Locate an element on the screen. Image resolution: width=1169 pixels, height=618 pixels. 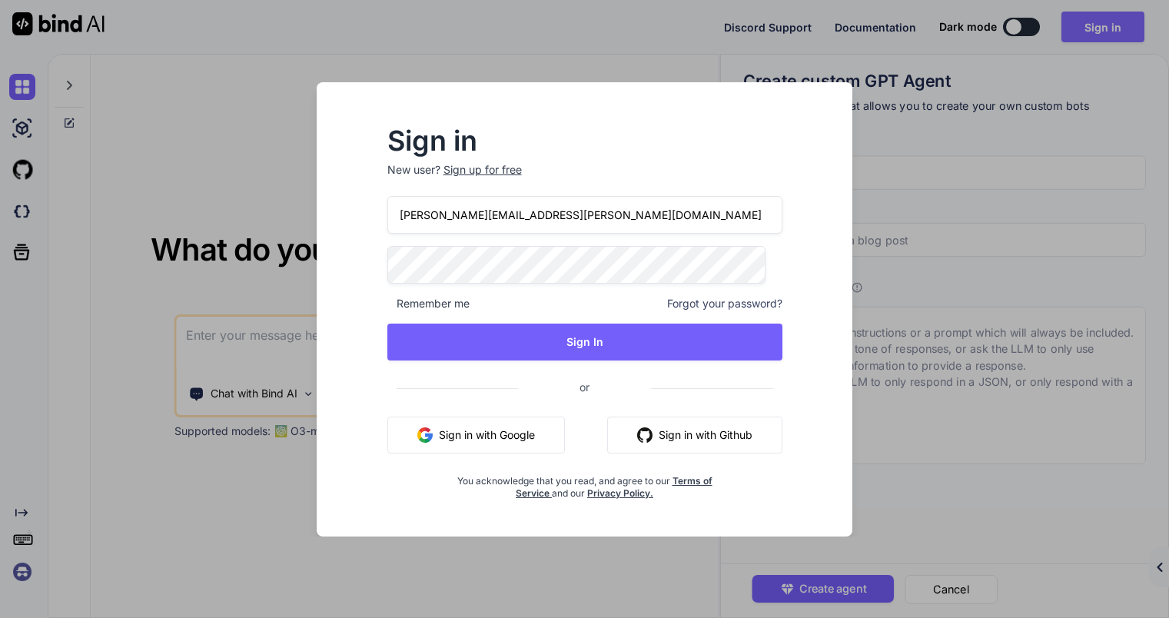
p: New user? is located at coordinates (585, 179).